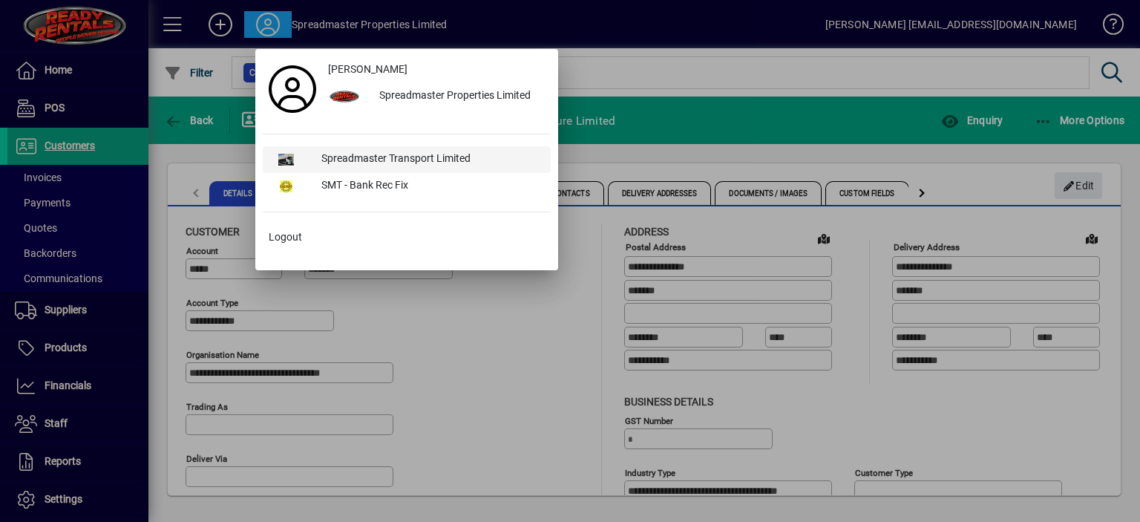  I want to click on div: Spreadmaster Transport Limited, so click(430, 160).